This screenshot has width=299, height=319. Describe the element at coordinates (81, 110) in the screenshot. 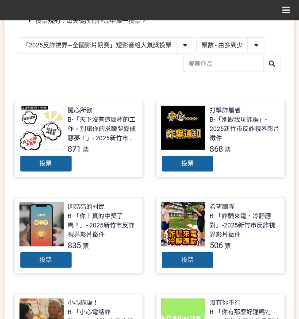

I see `div: 隨心所欲` at that location.